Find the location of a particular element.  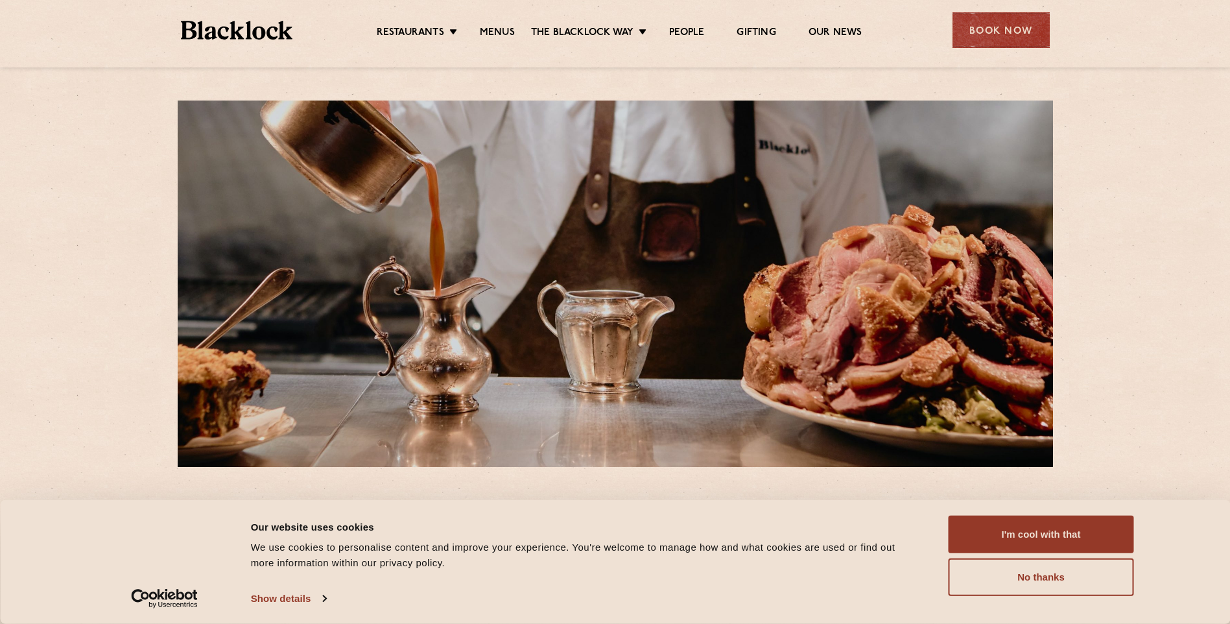

a: People is located at coordinates (687, 34).